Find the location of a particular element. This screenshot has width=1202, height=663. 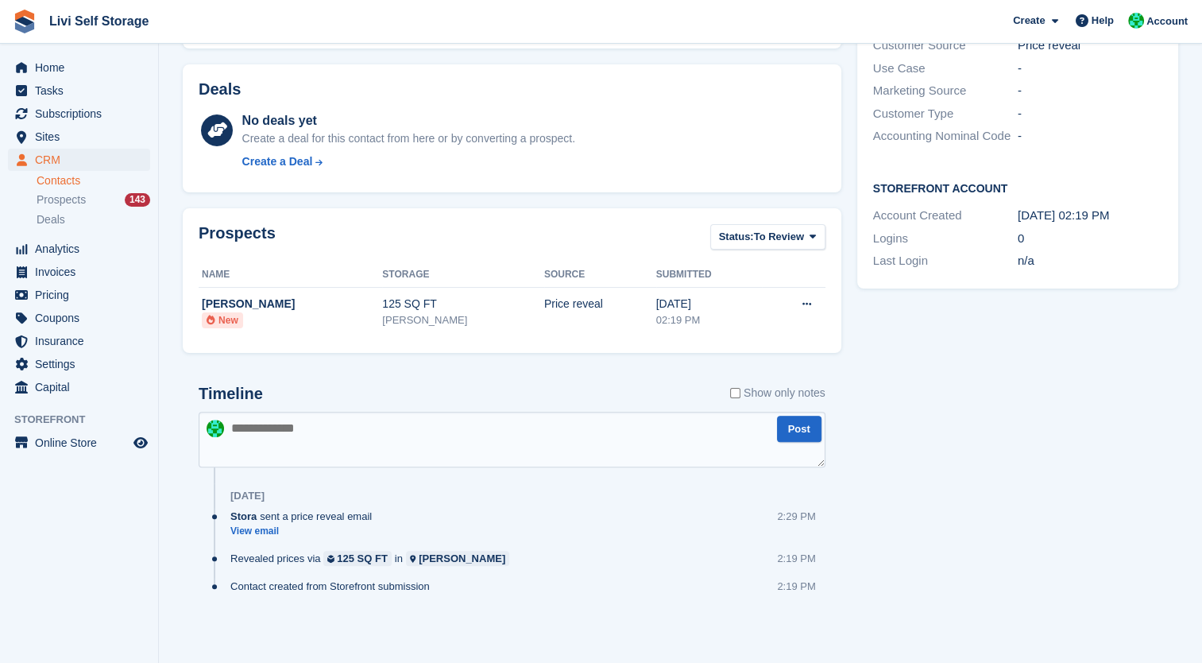

span: Status: is located at coordinates (736, 237).